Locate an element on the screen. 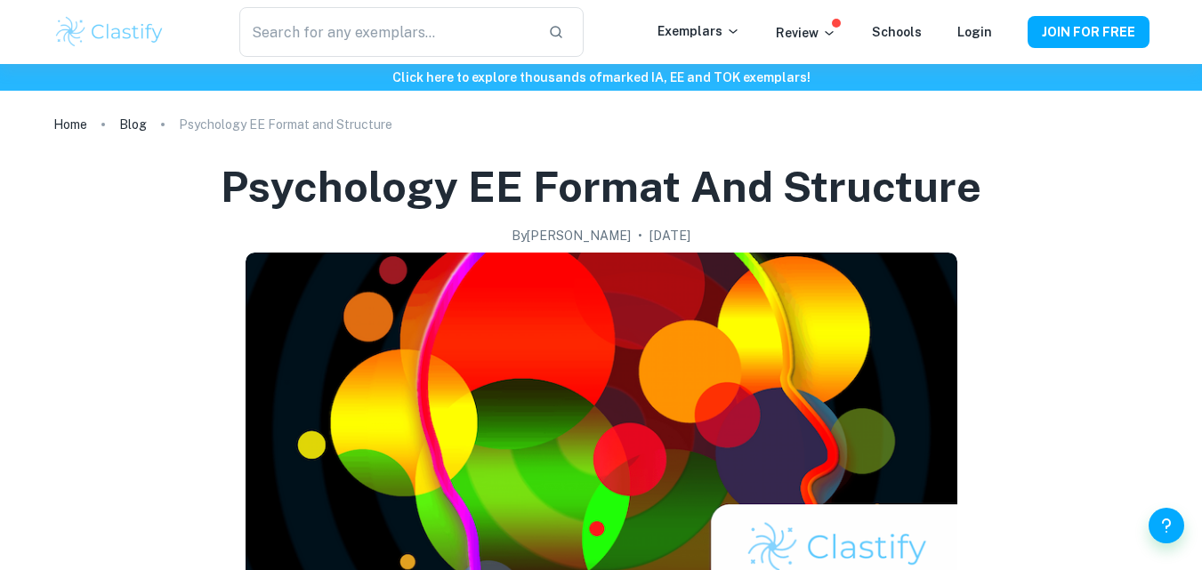 The height and width of the screenshot is (570, 1202). h1: Psychology EE Format and Structure is located at coordinates (600, 187).